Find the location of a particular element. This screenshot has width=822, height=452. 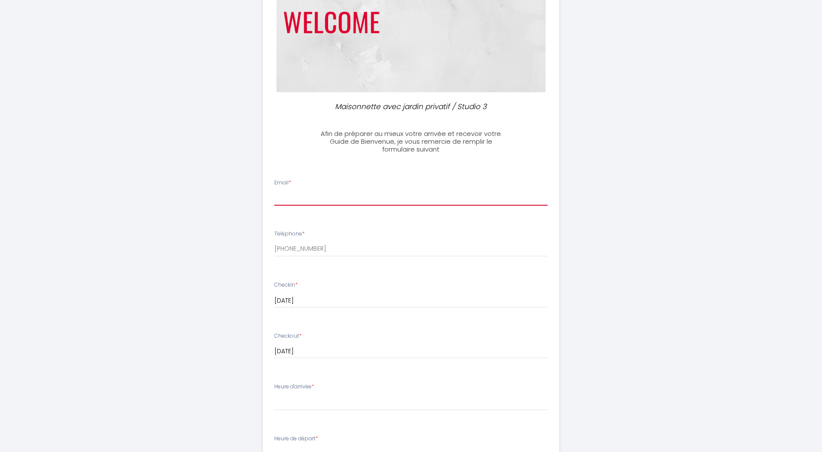

label: Checkin is located at coordinates (286, 285).